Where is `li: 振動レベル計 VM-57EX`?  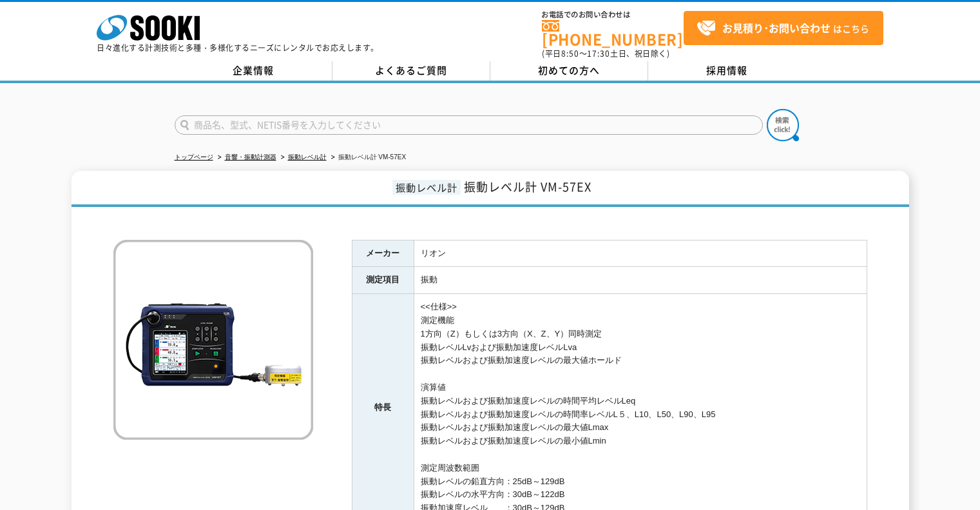 li: 振動レベル計 VM-57EX is located at coordinates (367, 157).